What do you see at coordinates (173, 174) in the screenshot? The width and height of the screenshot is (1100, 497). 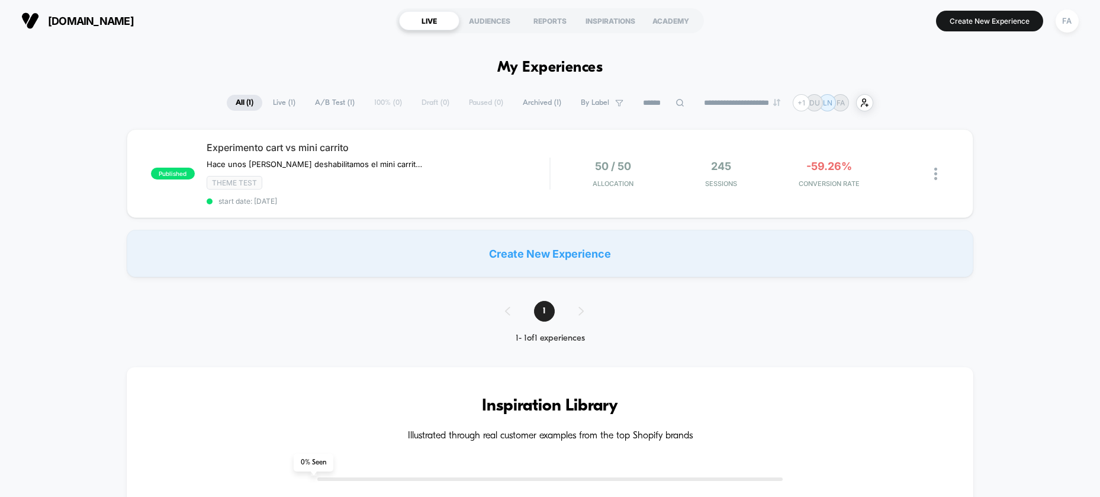 I see `span: published` at bounding box center [173, 174].